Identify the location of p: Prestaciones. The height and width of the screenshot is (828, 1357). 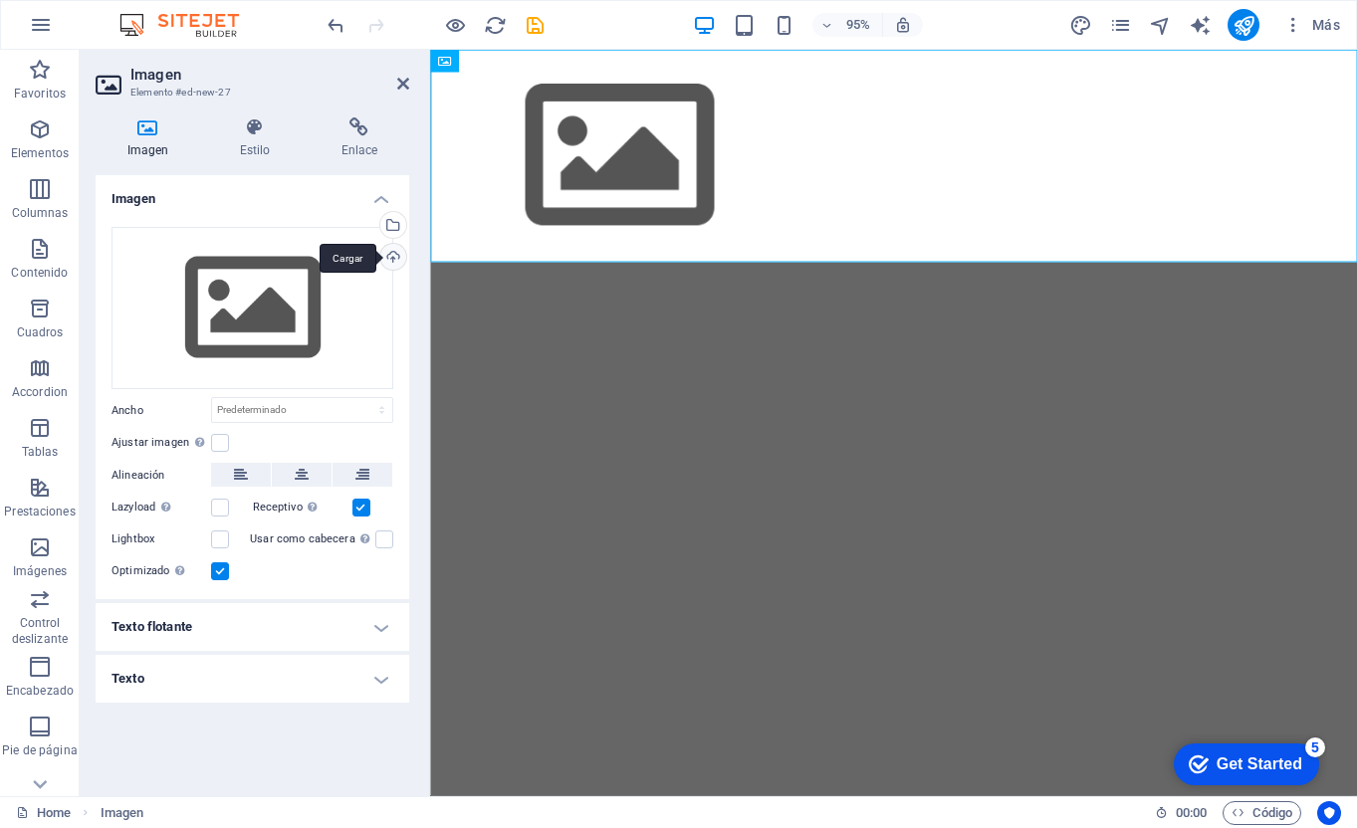
(39, 512).